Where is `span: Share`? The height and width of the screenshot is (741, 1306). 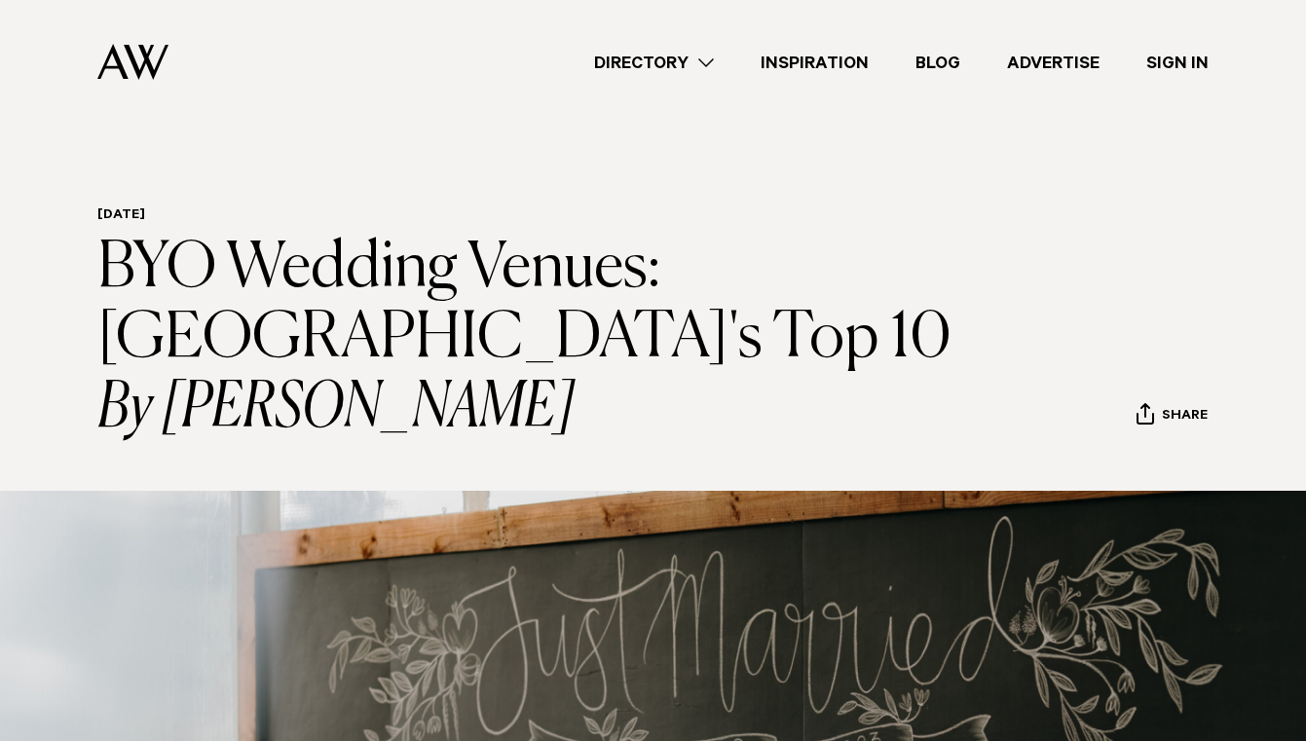 span: Share is located at coordinates (1184, 417).